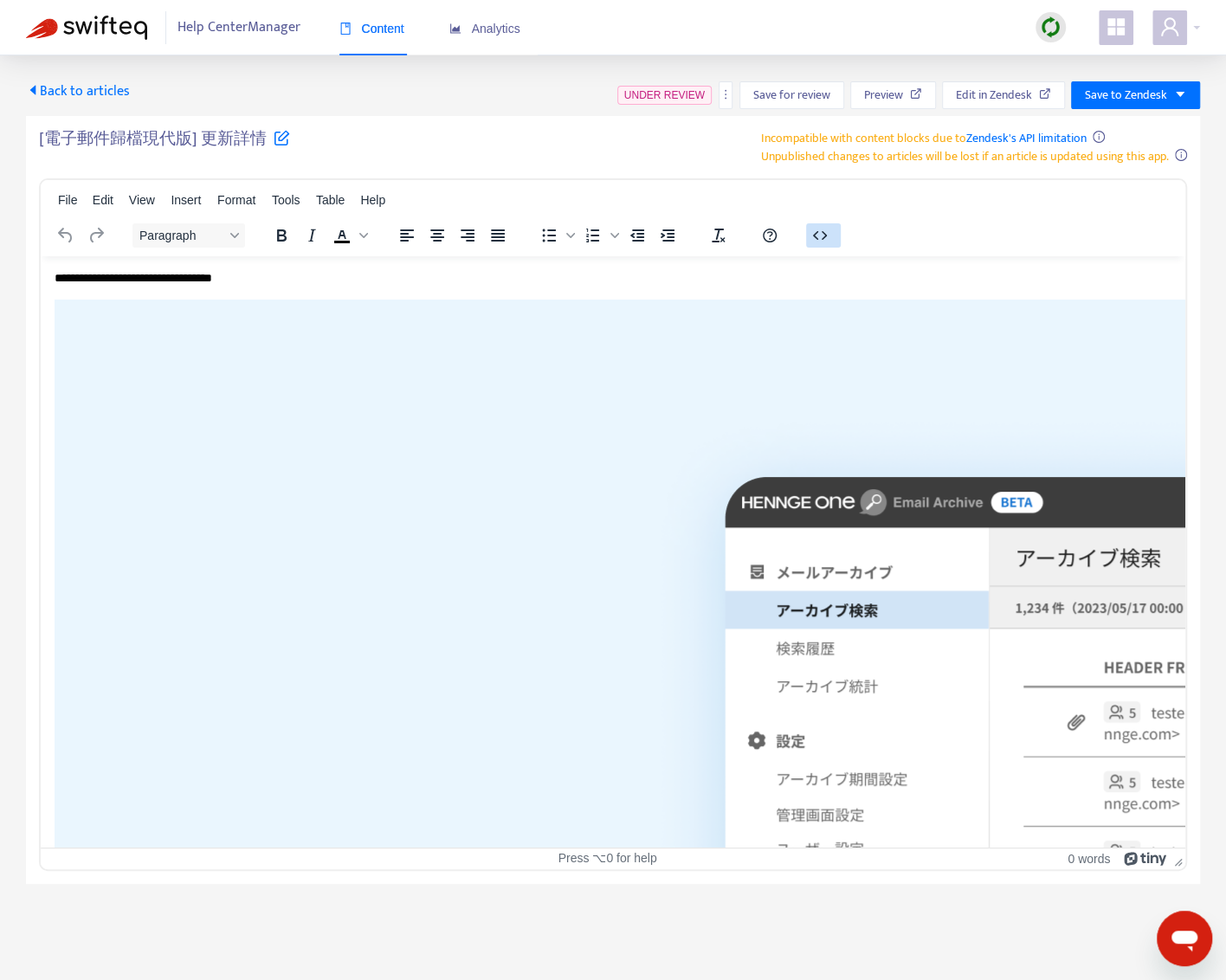 This screenshot has width=1226, height=980. What do you see at coordinates (86, 27) in the screenshot?
I see `img: Swifteq` at bounding box center [86, 27].